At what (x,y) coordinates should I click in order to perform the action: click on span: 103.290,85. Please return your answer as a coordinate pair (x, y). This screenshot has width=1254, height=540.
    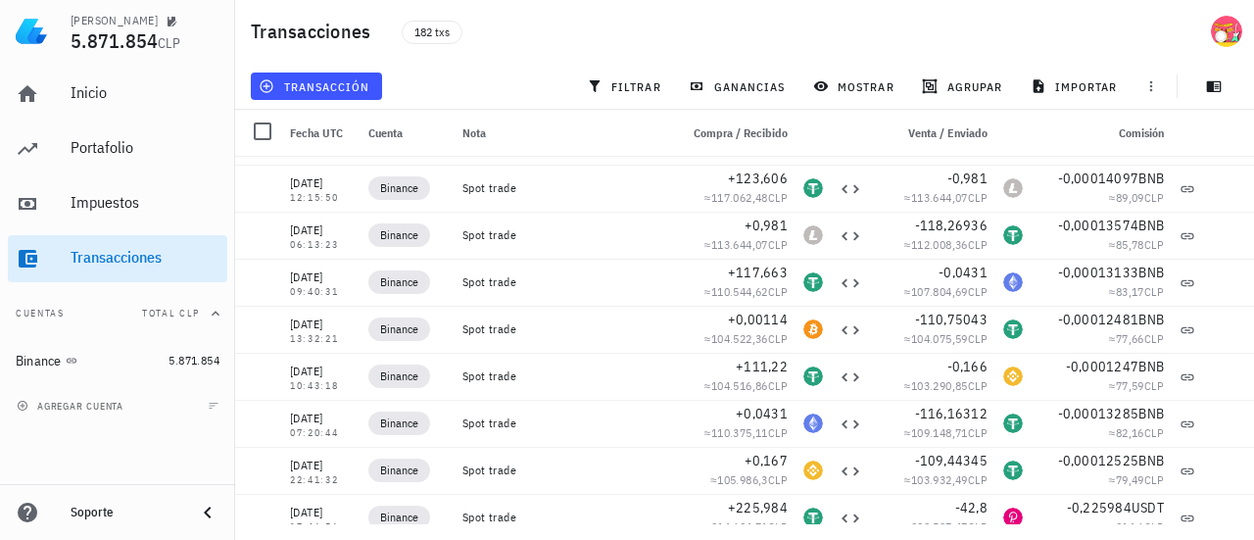
    Looking at the image, I should click on (939, 385).